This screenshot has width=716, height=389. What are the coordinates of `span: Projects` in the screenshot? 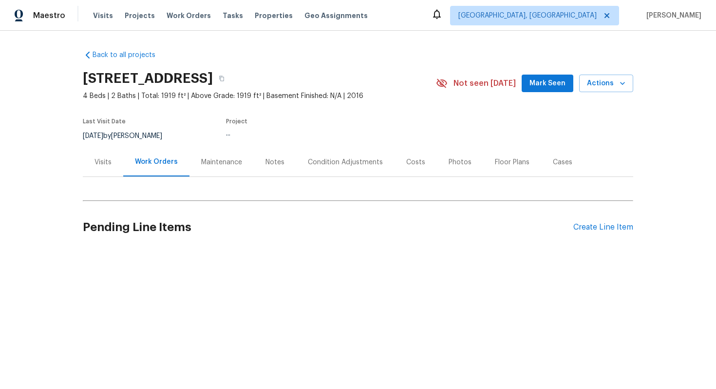 It's located at (140, 16).